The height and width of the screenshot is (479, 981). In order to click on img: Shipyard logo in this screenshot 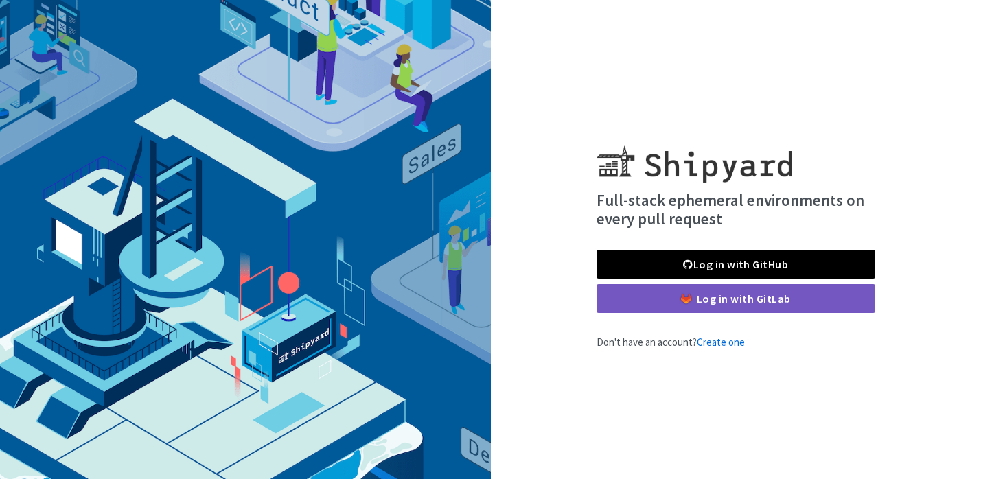, I will do `click(694, 156)`.